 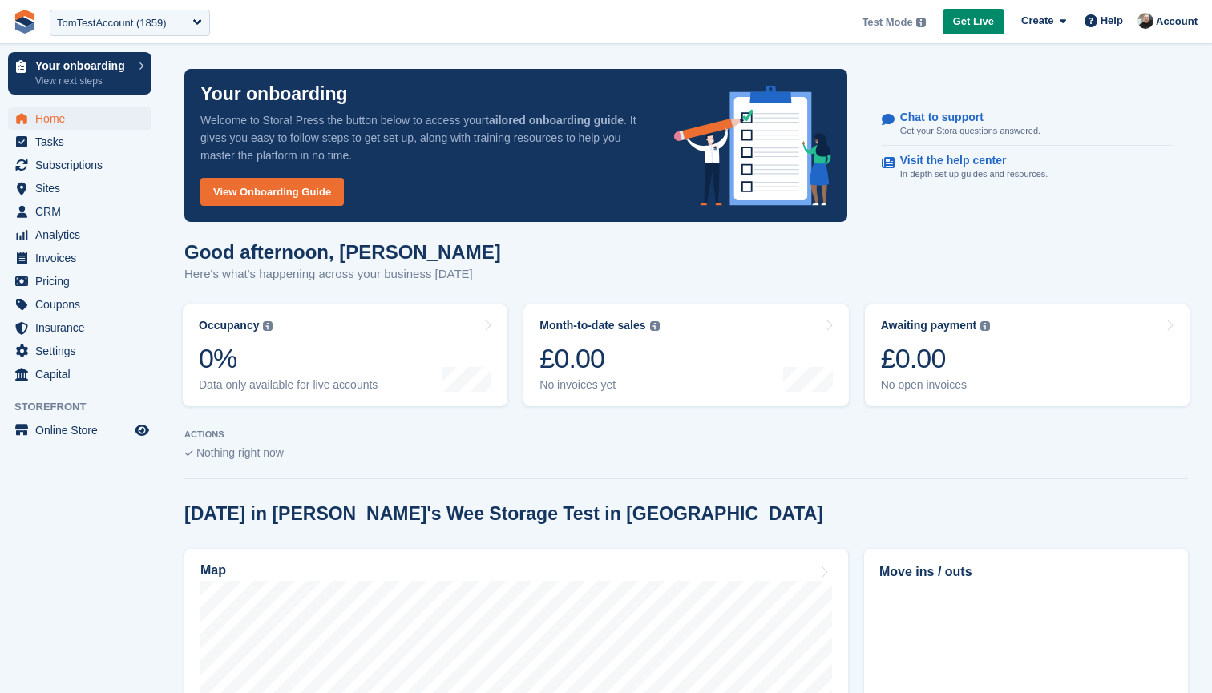 What do you see at coordinates (111, 23) in the screenshot?
I see `div: TomTestAccount (1859)` at bounding box center [111, 23].